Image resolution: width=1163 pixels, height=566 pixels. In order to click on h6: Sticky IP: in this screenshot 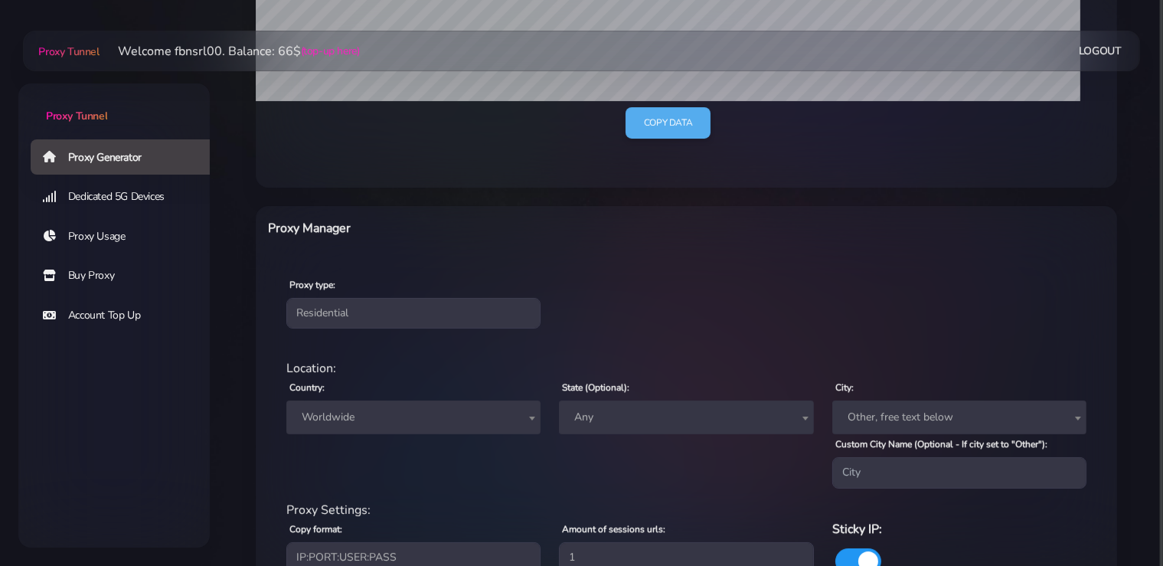, I will do `click(959, 529)`.